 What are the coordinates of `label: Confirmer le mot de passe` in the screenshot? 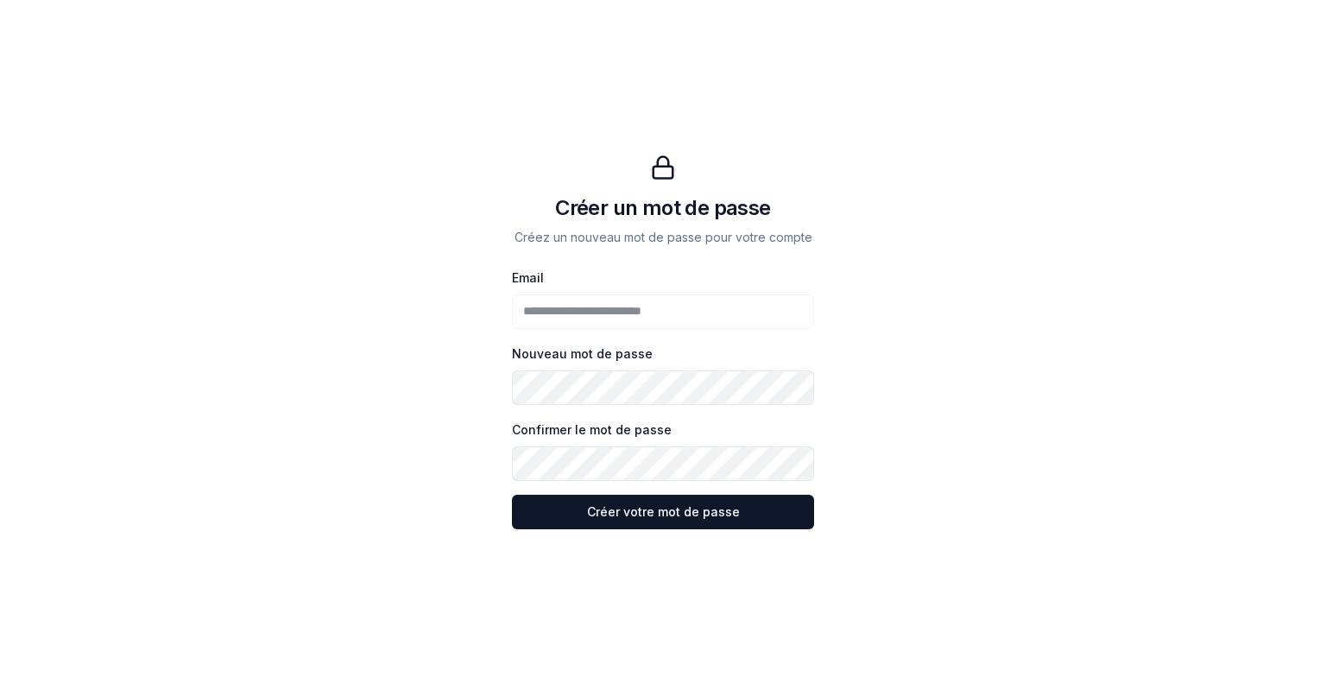 It's located at (592, 429).